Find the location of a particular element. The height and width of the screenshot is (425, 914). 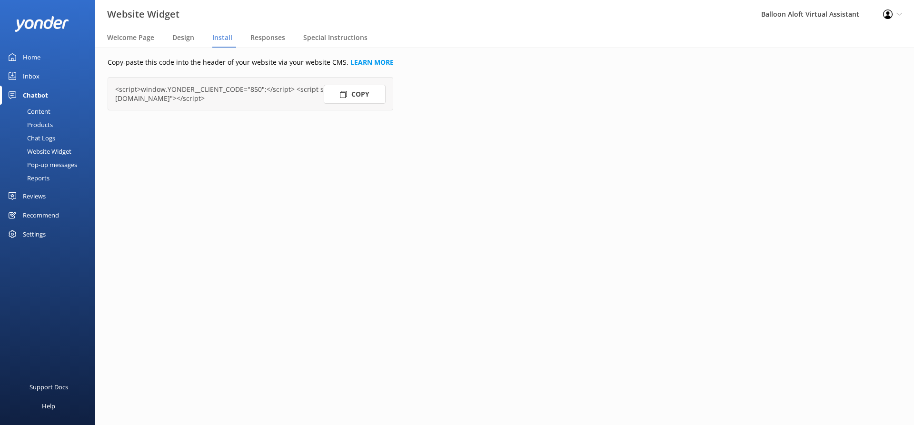

button: Copy is located at coordinates (354, 94).